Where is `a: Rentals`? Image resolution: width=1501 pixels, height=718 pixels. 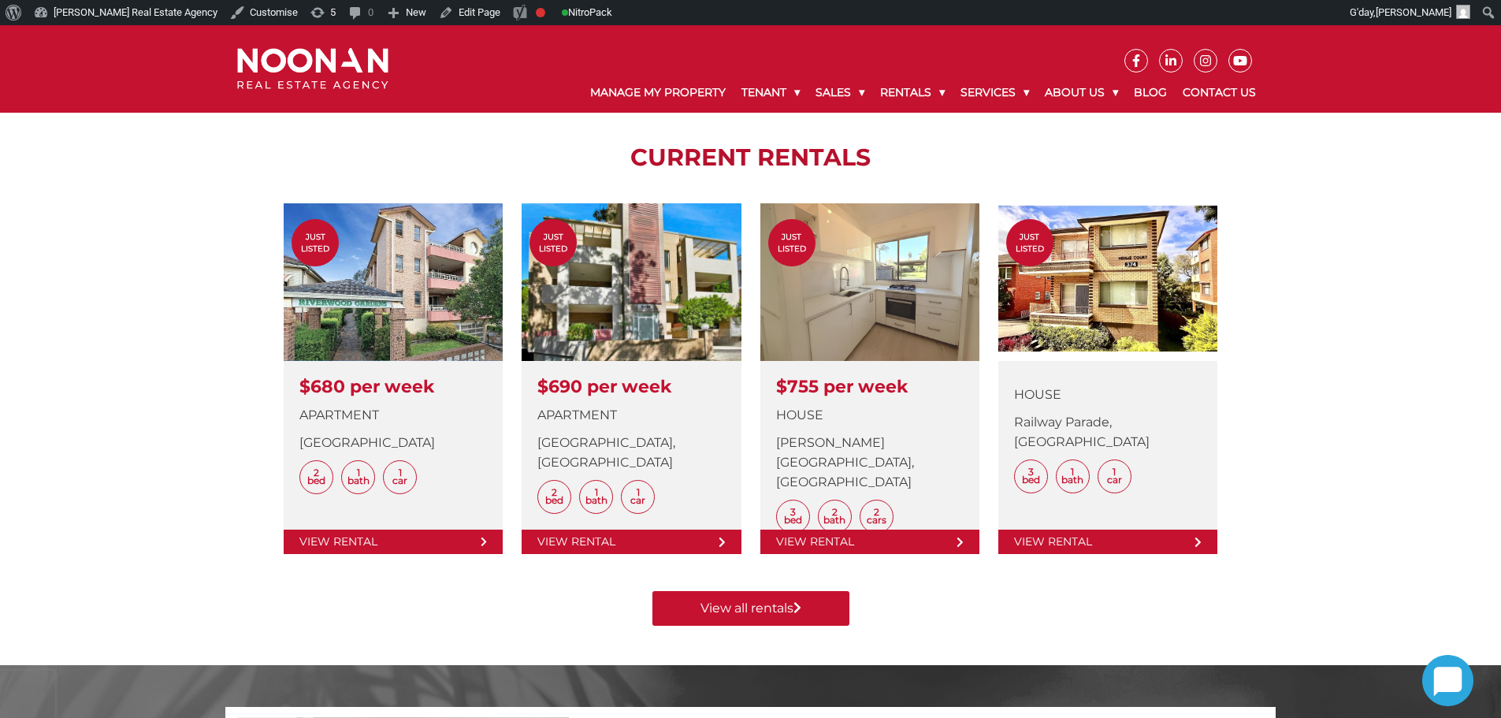 a: Rentals is located at coordinates (912, 92).